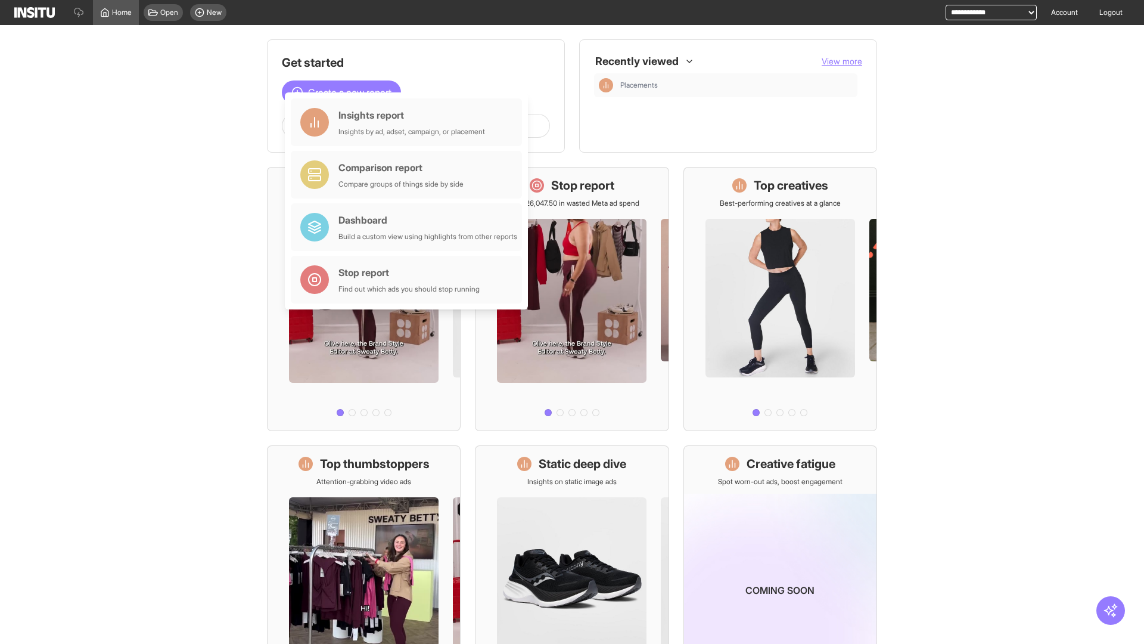  Describe the element at coordinates (401, 167) in the screenshot. I see `div: Comparison report` at that location.